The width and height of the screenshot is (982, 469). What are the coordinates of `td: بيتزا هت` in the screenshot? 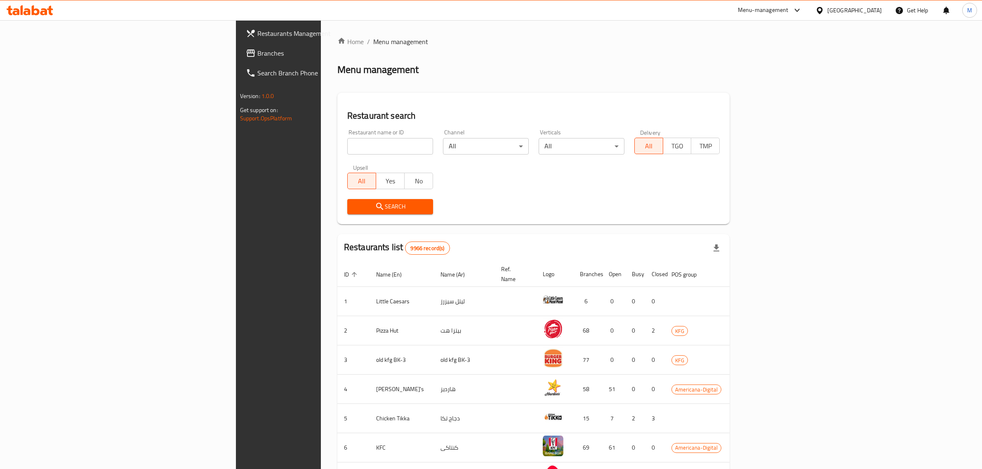 It's located at (464, 331).